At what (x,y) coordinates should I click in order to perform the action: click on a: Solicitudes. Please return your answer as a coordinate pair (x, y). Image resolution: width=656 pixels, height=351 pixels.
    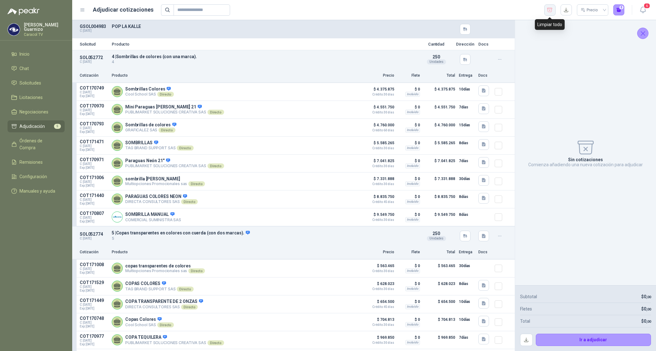
    Looking at the image, I should click on (36, 83).